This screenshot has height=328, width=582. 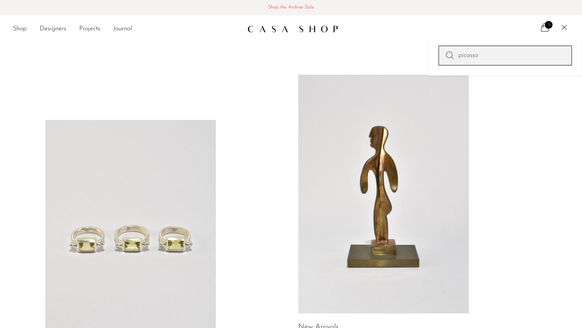 What do you see at coordinates (505, 55) in the screenshot?
I see `input: Perform a search` at bounding box center [505, 55].